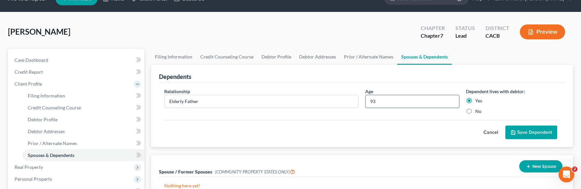 The height and width of the screenshot is (189, 581). What do you see at coordinates (29, 167) in the screenshot?
I see `span: Real Property` at bounding box center [29, 167].